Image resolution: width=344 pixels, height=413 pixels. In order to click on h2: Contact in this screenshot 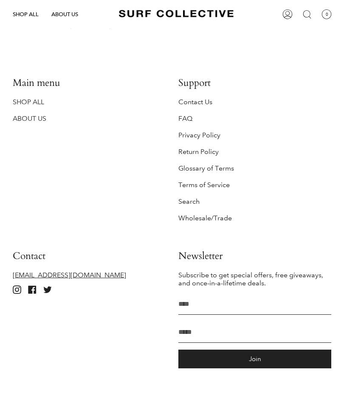, I will do `click(89, 258)`.